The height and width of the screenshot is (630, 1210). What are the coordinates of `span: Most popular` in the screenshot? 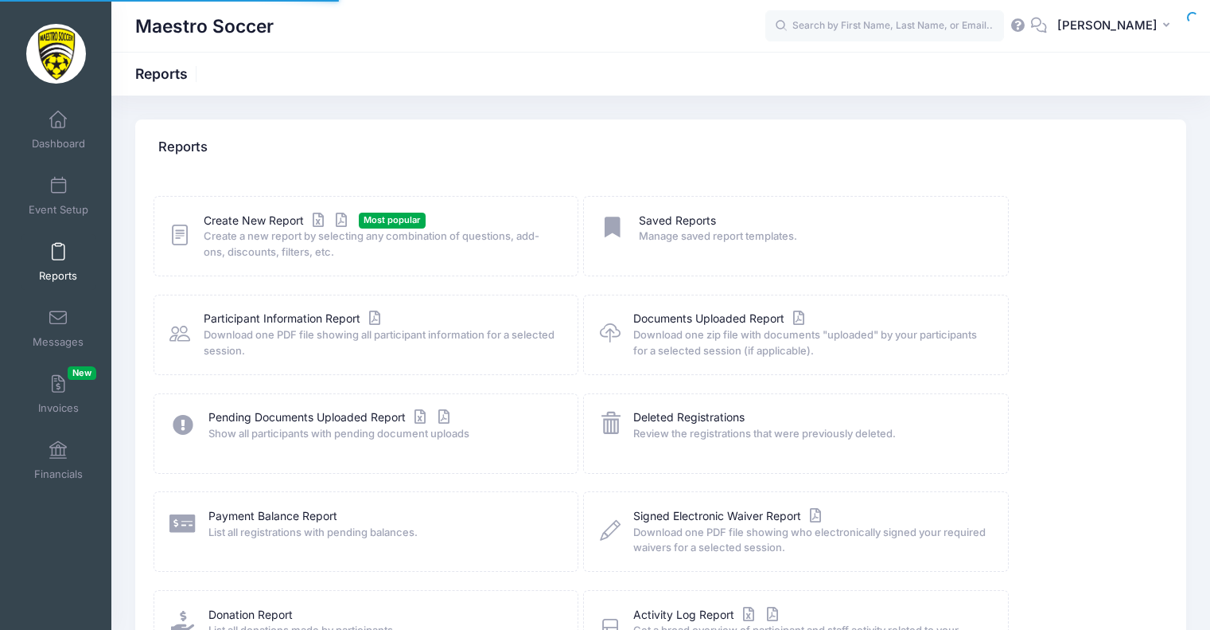 It's located at (392, 220).